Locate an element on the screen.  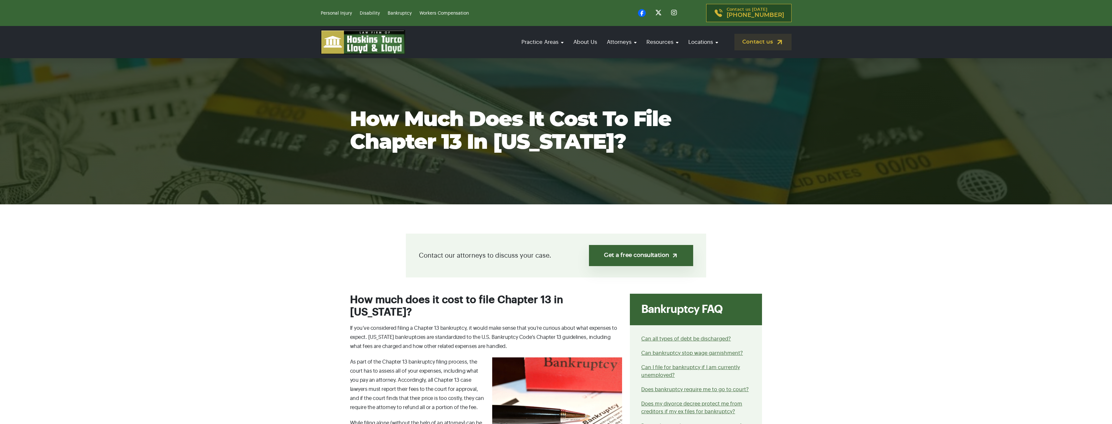
a: Contact us is located at coordinates (763, 42).